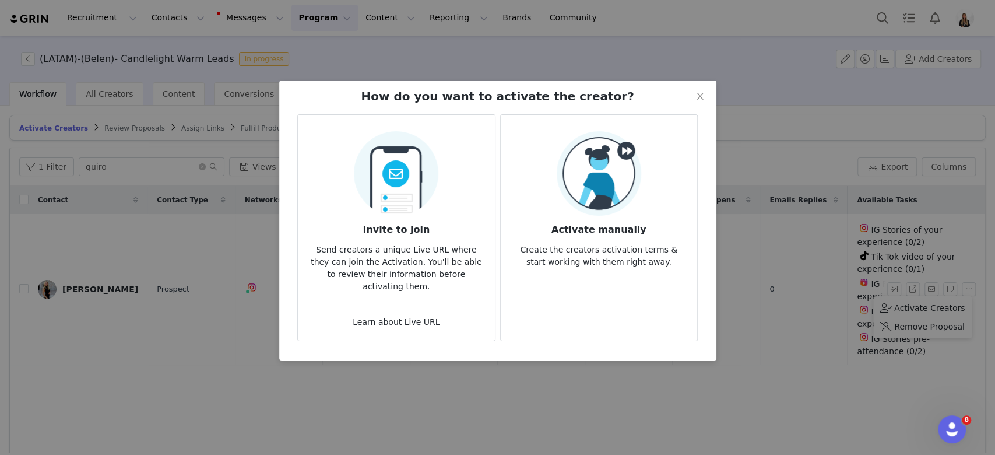  I want to click on button: Close, so click(700, 97).